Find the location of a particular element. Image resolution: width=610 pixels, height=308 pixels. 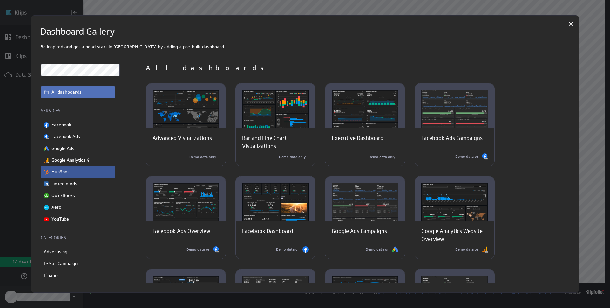

img: Facebook is located at coordinates (306, 249).